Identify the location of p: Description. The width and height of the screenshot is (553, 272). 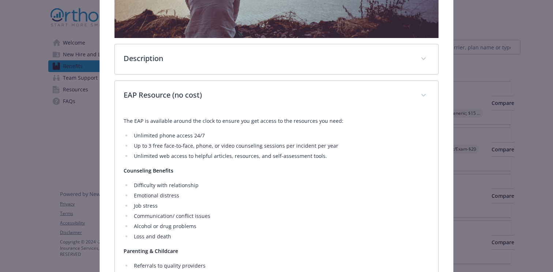
(268, 59).